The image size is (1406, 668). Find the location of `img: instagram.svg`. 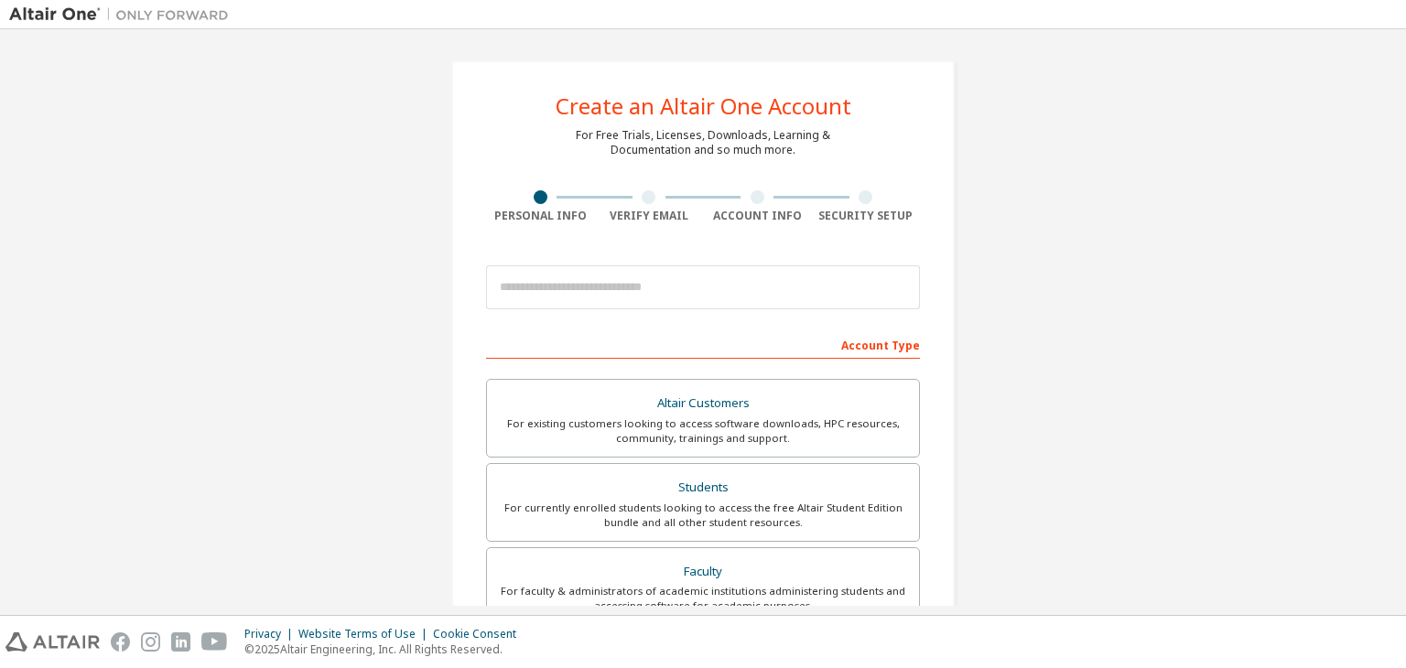

img: instagram.svg is located at coordinates (150, 642).